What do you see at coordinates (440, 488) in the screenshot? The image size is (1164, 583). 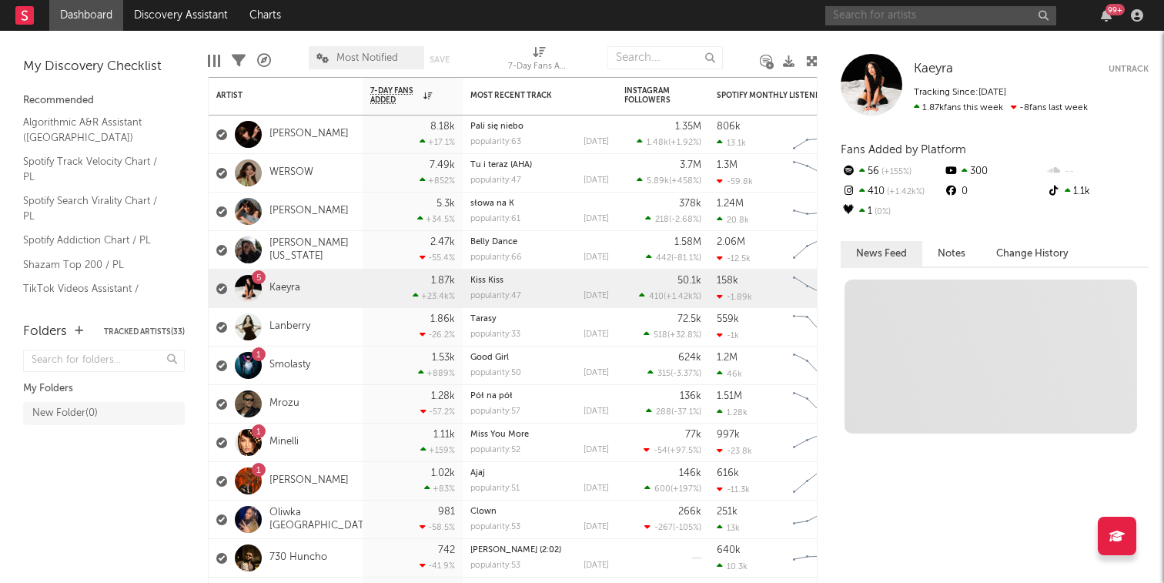 I see `div: +83 %` at bounding box center [440, 488].